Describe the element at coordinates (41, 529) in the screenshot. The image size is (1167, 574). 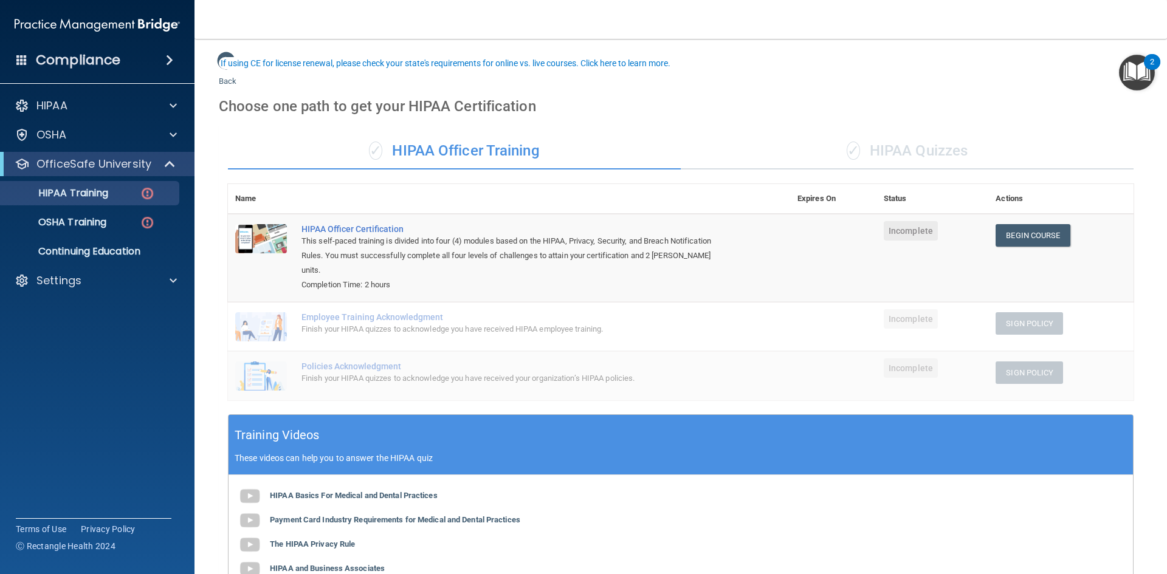
I see `a: Terms of Use` at that location.